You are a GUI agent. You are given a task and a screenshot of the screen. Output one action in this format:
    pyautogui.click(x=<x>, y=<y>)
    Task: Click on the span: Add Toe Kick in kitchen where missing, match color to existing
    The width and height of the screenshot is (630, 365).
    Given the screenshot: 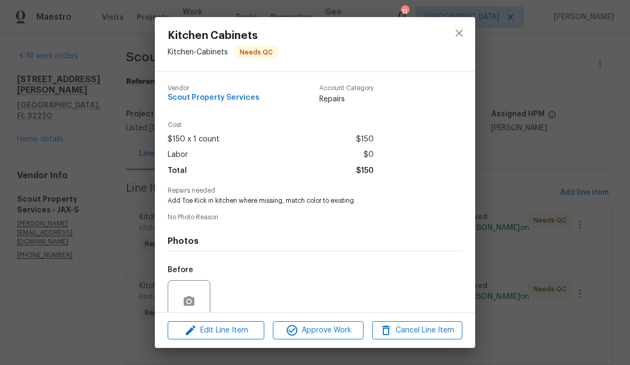 What is the action you would take?
    pyautogui.click(x=300, y=201)
    